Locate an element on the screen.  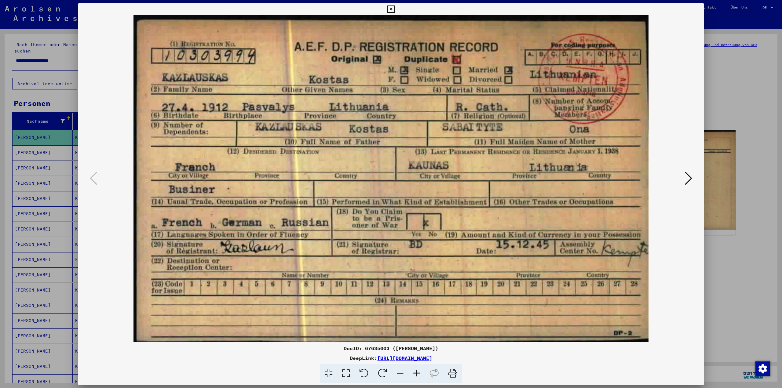
img: 001.jpg is located at coordinates (391, 179).